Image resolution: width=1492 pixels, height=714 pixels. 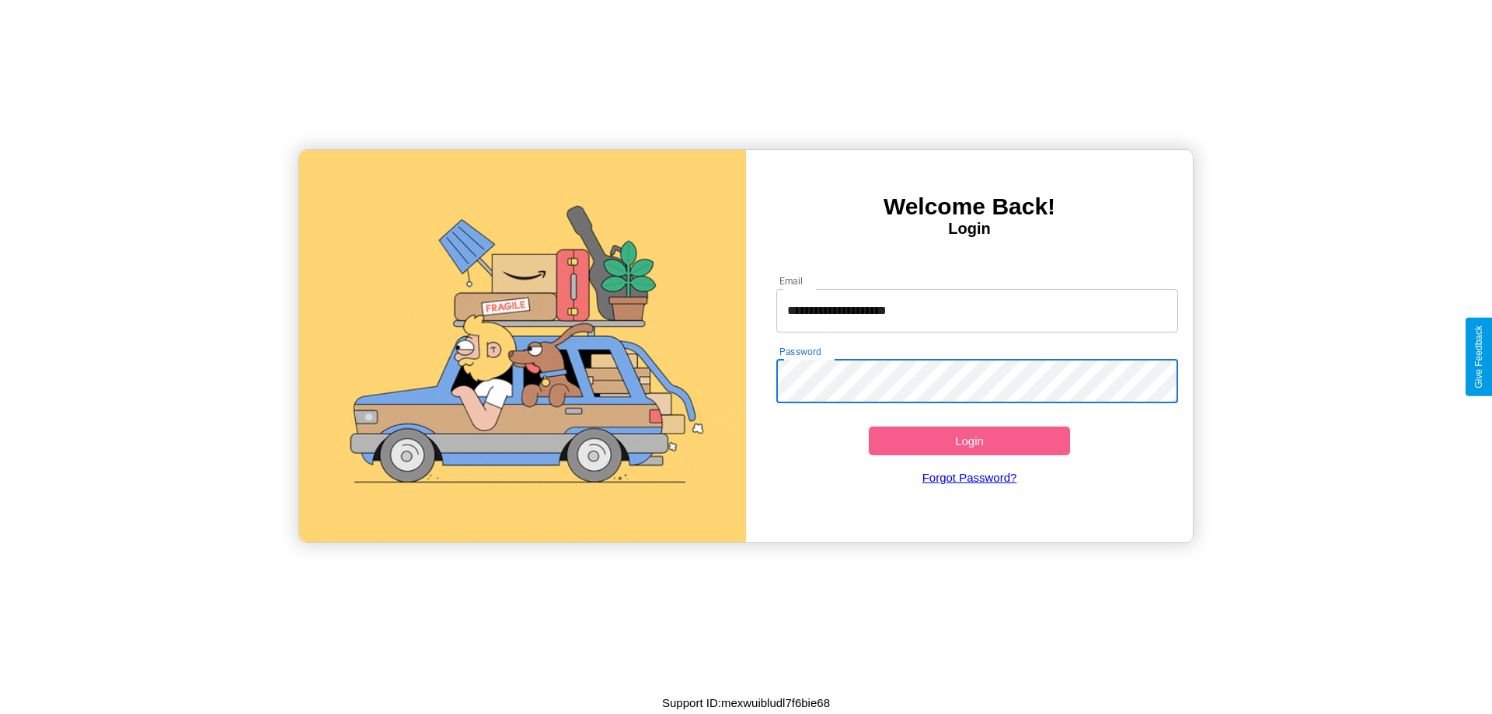 I want to click on a: Forgot Password?, so click(x=970, y=477).